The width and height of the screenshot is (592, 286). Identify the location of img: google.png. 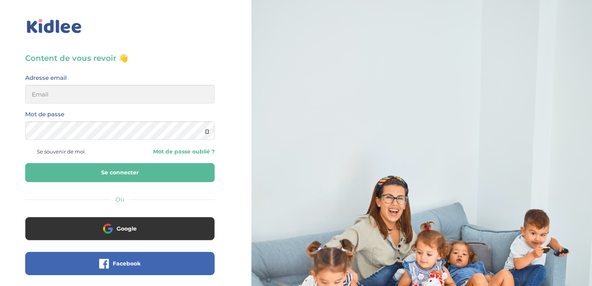
(108, 228).